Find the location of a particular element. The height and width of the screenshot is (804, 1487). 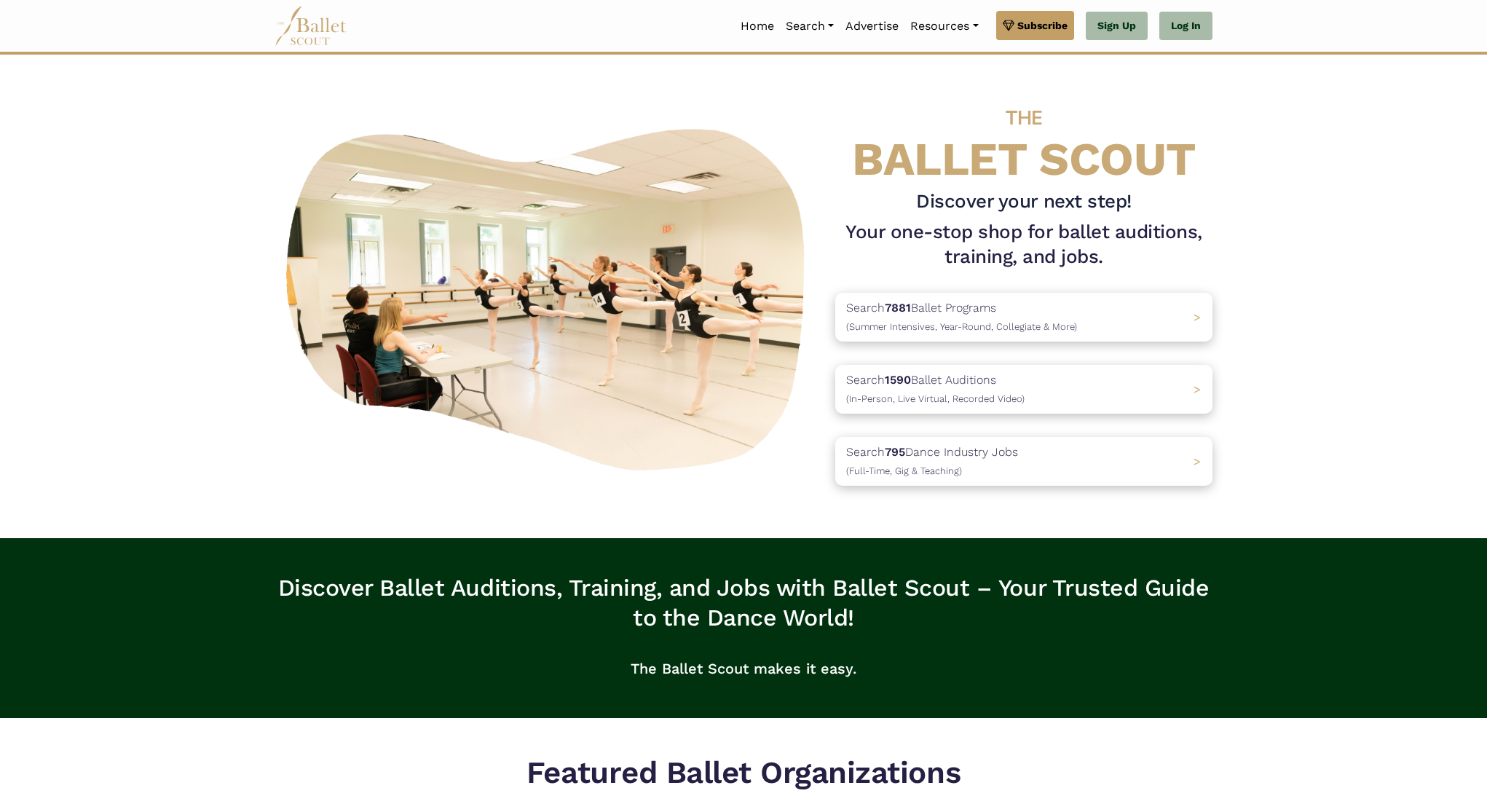

h5: Featured Ballet Organizations is located at coordinates (744, 773).